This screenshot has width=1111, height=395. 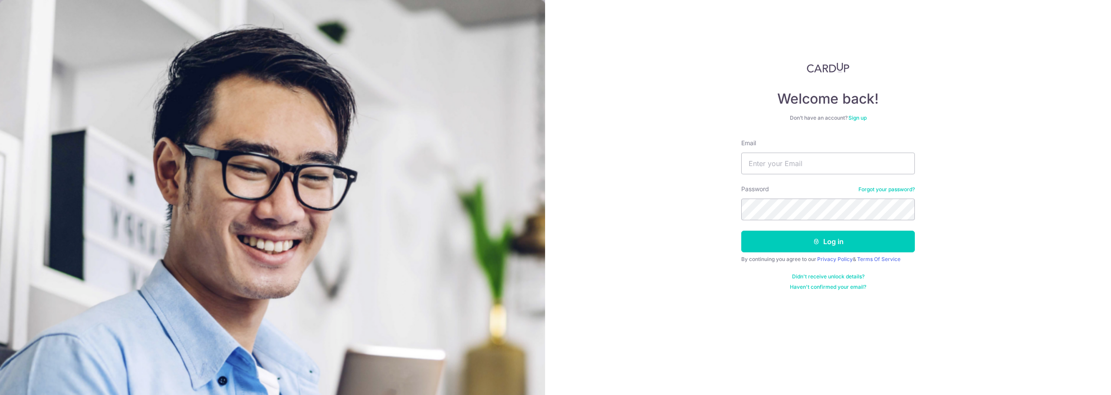 I want to click on a: Forgot your password?, so click(x=886, y=190).